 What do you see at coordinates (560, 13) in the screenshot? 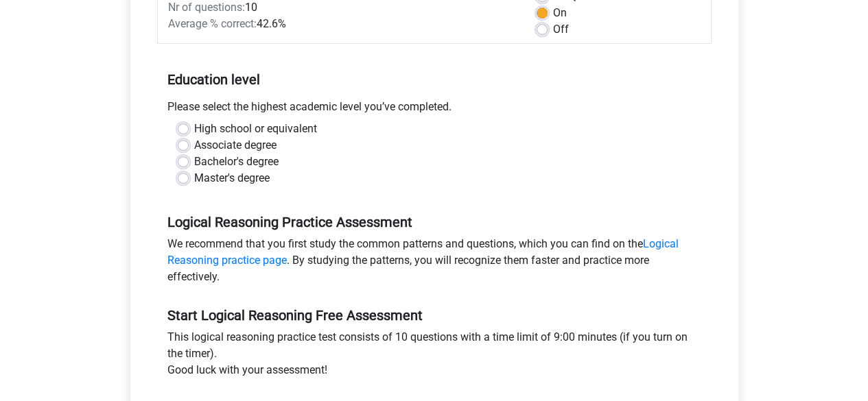
I see `label: On` at bounding box center [560, 13].